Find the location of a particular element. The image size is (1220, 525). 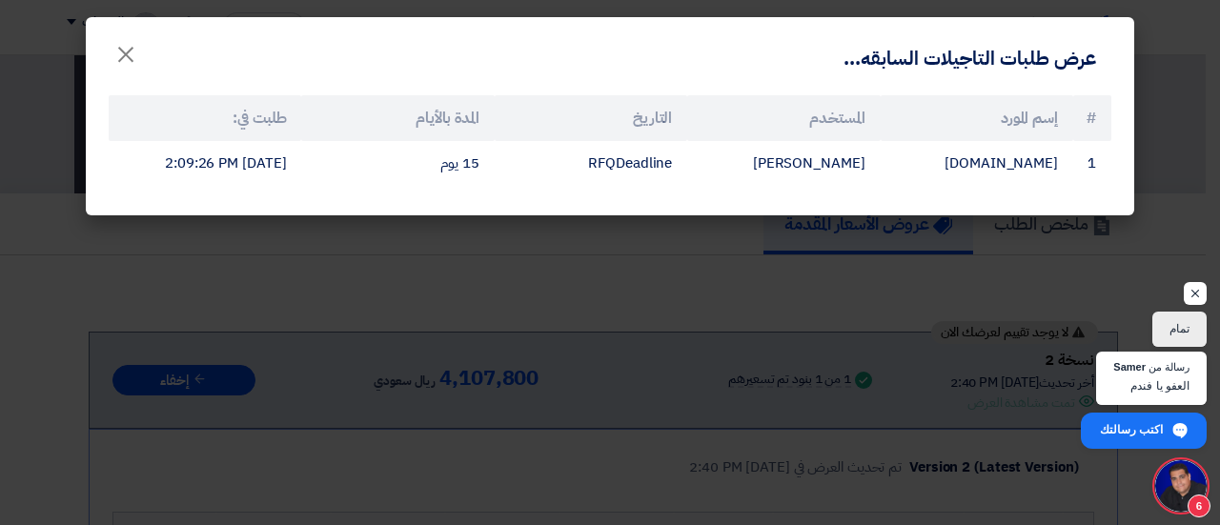

th: إسم المورد is located at coordinates (977, 118).